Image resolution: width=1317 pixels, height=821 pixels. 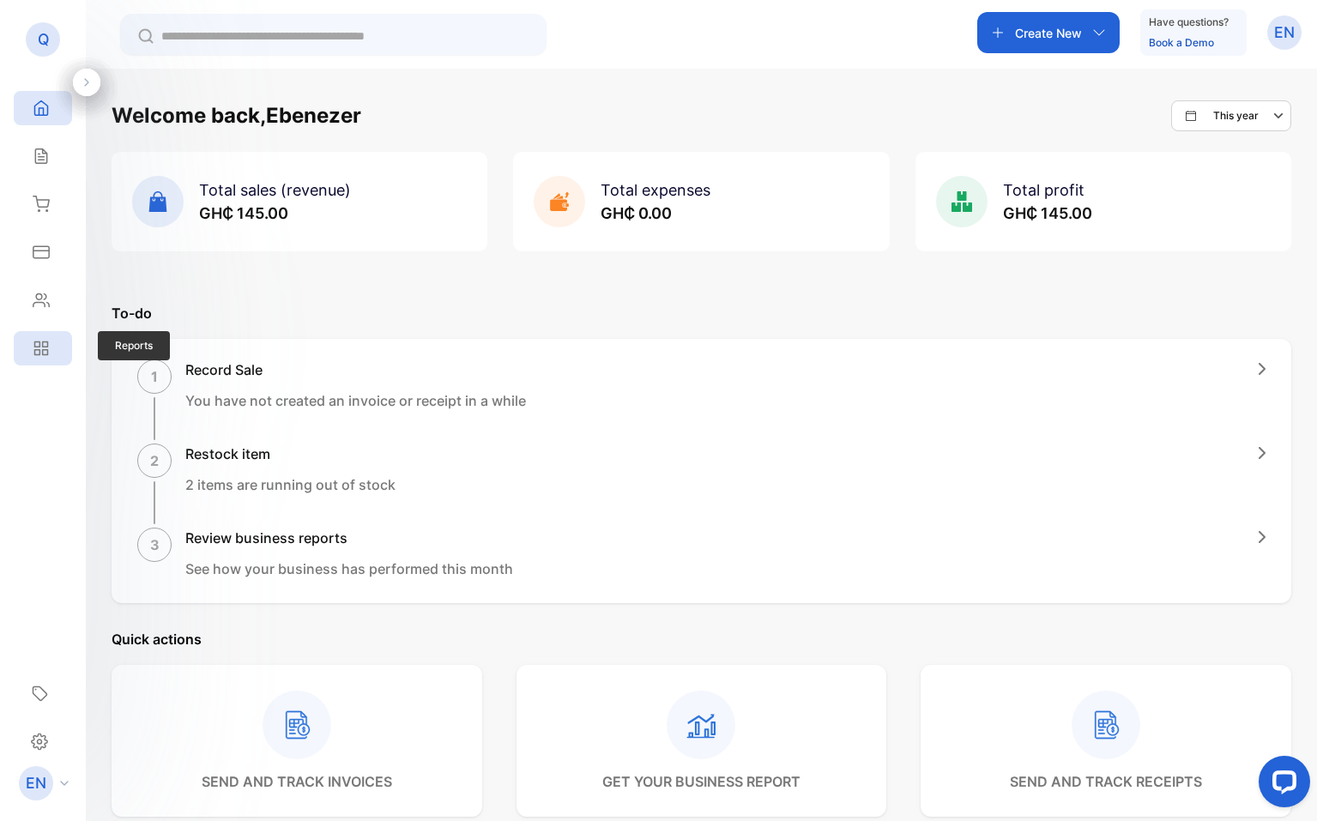 I want to click on span: Total profit, so click(x=1043, y=190).